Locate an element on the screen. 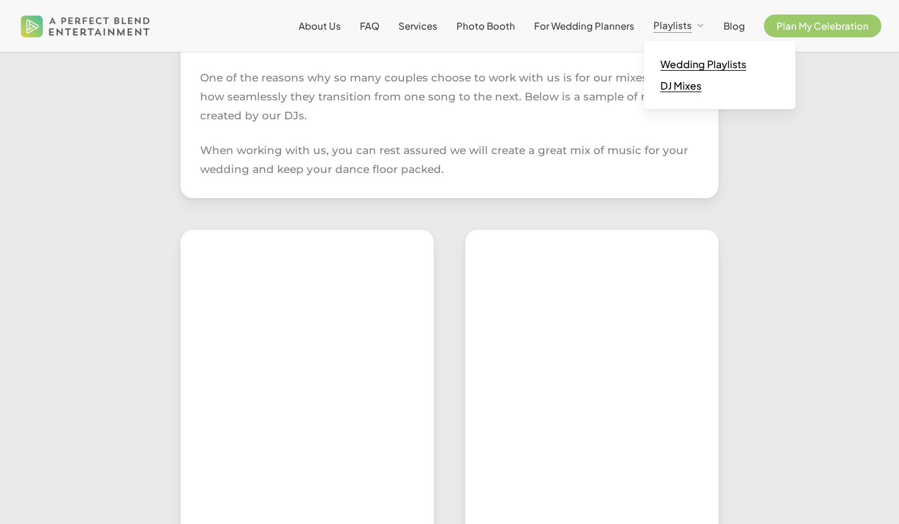  a: DJ Mixes is located at coordinates (720, 86).